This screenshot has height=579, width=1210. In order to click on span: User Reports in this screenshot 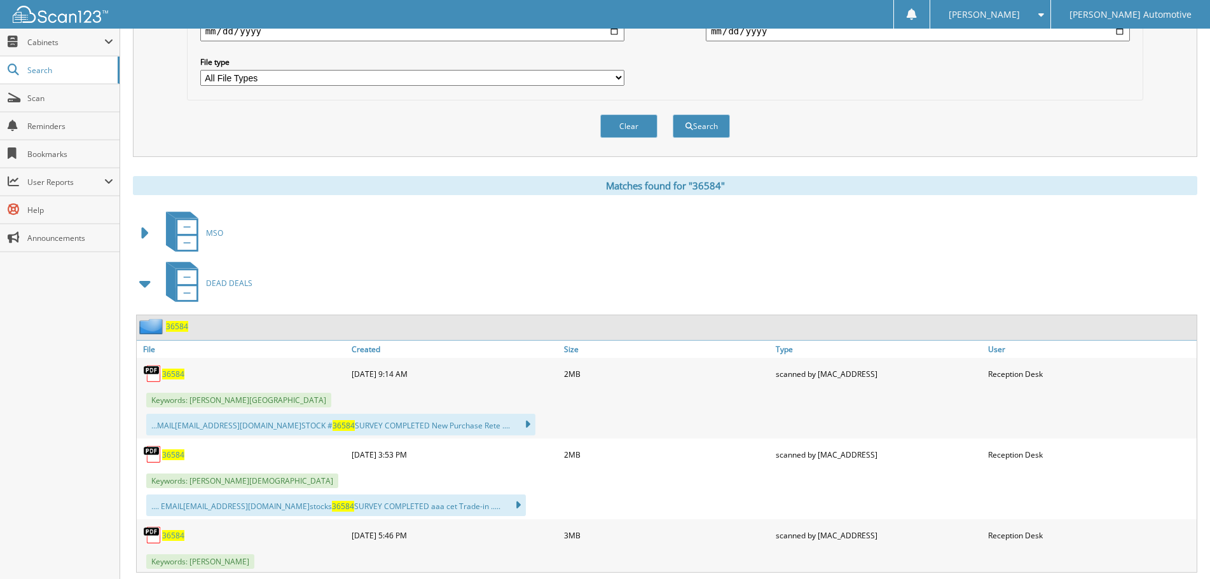, I will do `click(65, 182)`.